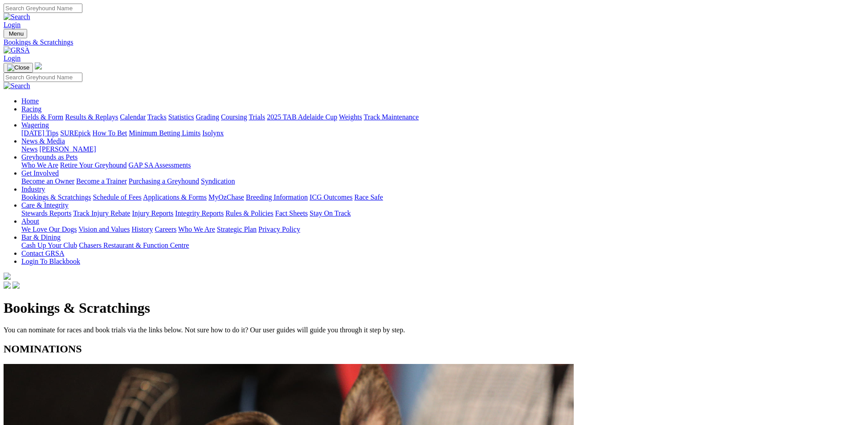 The image size is (845, 425). Describe the element at coordinates (30, 101) in the screenshot. I see `a: Home` at that location.